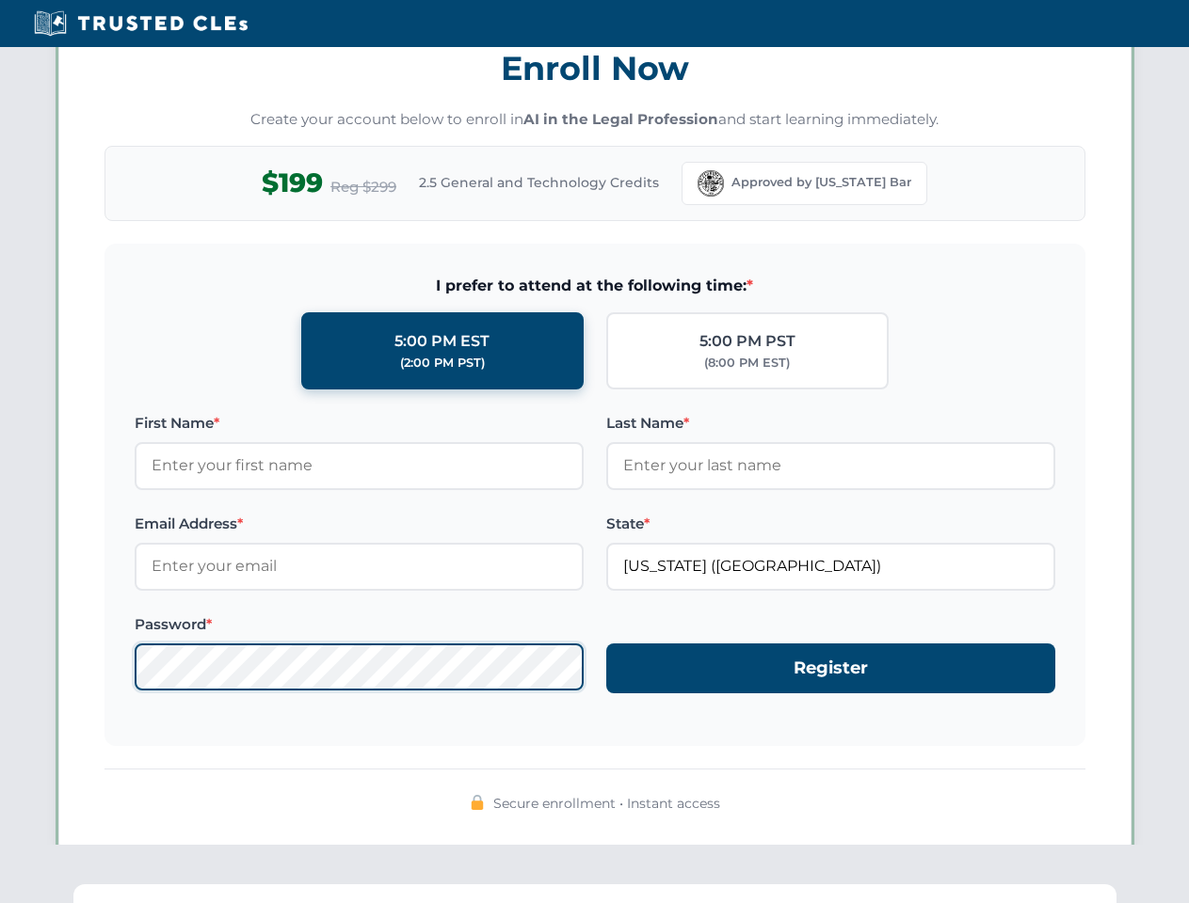 Image resolution: width=1189 pixels, height=903 pixels. What do you see at coordinates (710, 184) in the screenshot?
I see `img: Florida Bar` at bounding box center [710, 184].